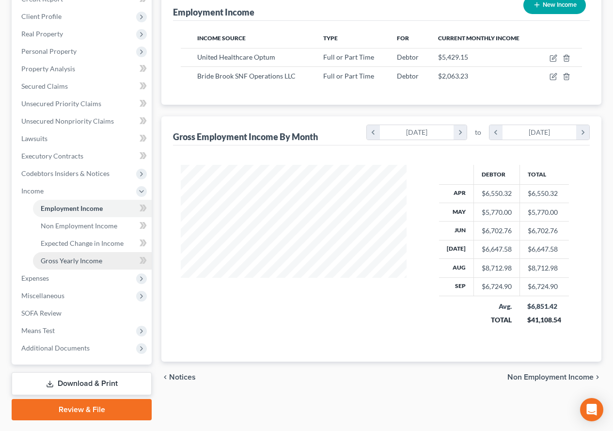  I want to click on a: Executory Contracts, so click(82, 156).